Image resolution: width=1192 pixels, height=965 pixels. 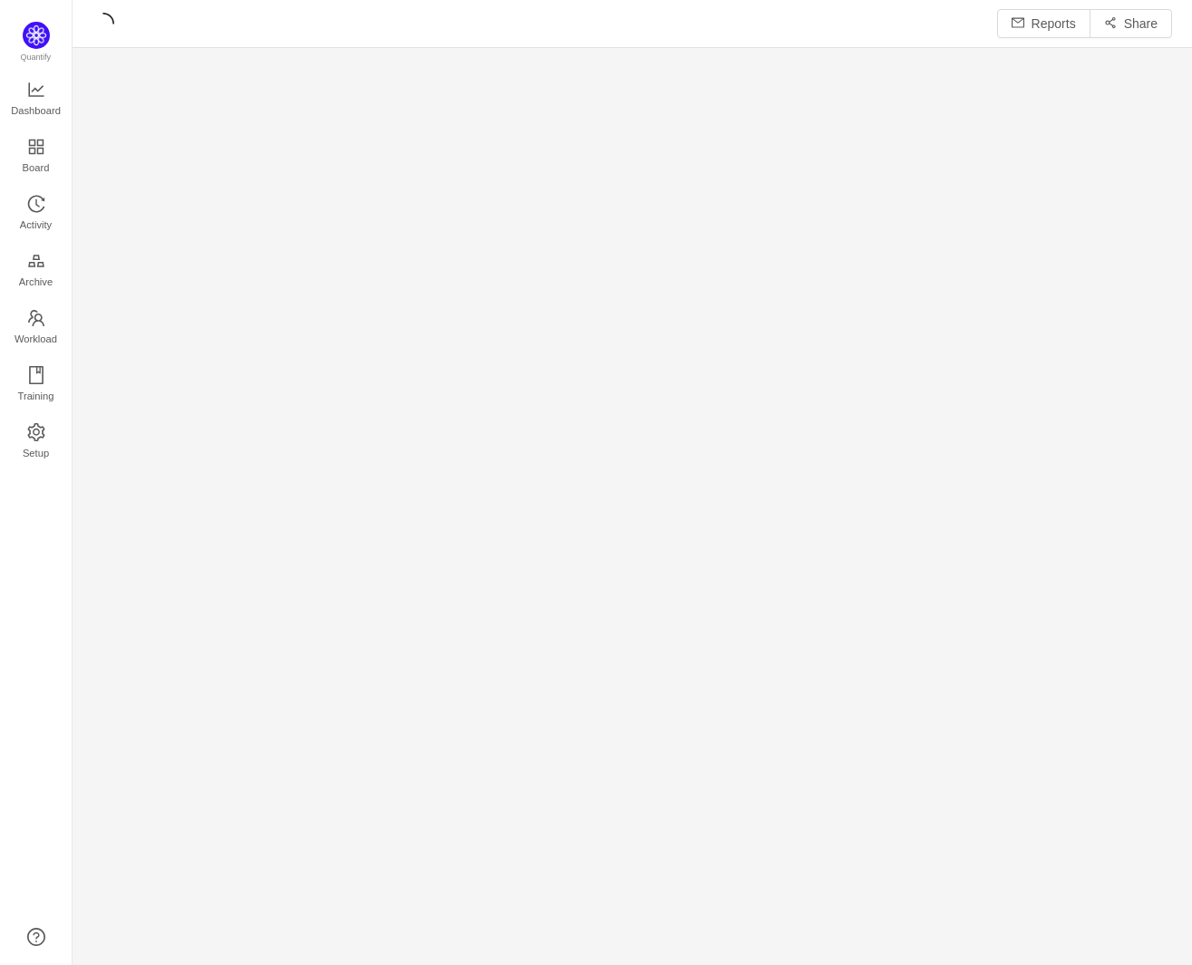 What do you see at coordinates (35, 396) in the screenshot?
I see `span: Training` at bounding box center [35, 396].